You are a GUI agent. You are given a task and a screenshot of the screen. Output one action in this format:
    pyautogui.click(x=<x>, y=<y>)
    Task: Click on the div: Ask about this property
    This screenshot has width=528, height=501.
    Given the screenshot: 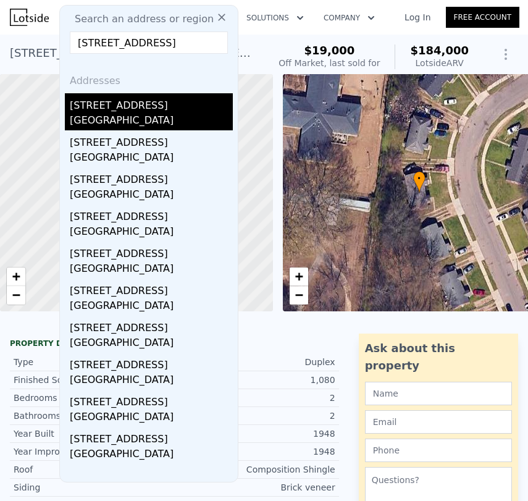 What is the action you would take?
    pyautogui.click(x=439, y=357)
    